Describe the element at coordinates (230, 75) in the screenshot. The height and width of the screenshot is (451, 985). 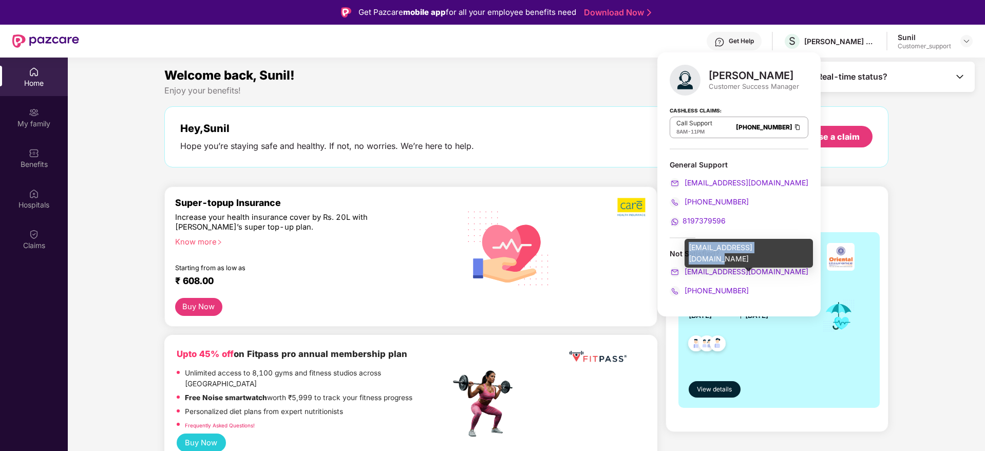
I see `span: Welcome back, Sunil!` at that location.